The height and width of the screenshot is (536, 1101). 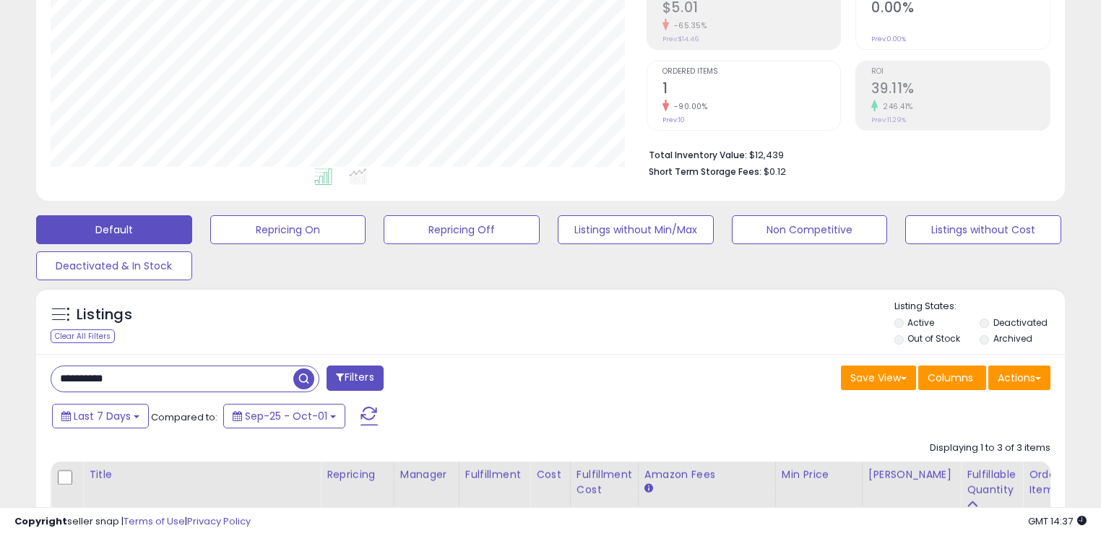 What do you see at coordinates (895, 106) in the screenshot?
I see `small: 246.41%` at bounding box center [895, 106].